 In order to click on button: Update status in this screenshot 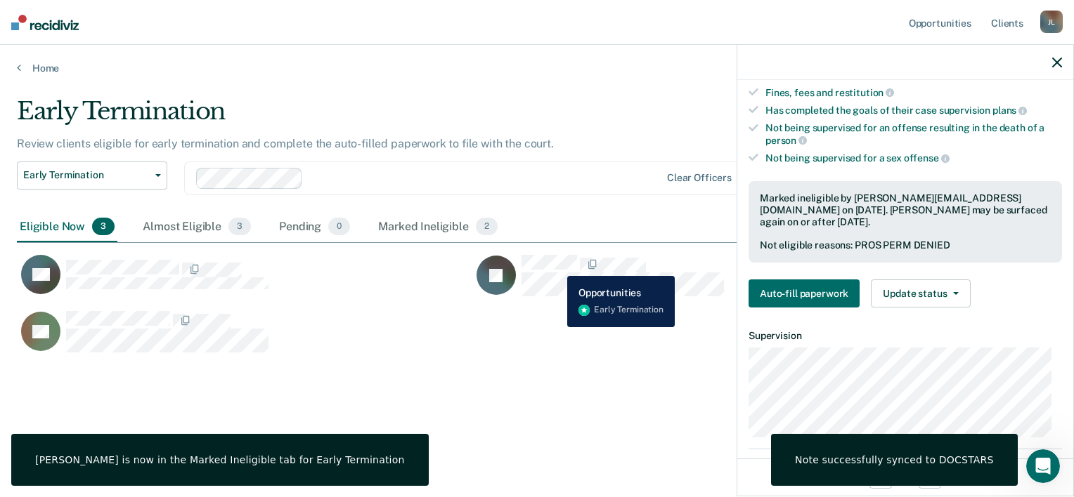, I will do `click(920, 294)`.